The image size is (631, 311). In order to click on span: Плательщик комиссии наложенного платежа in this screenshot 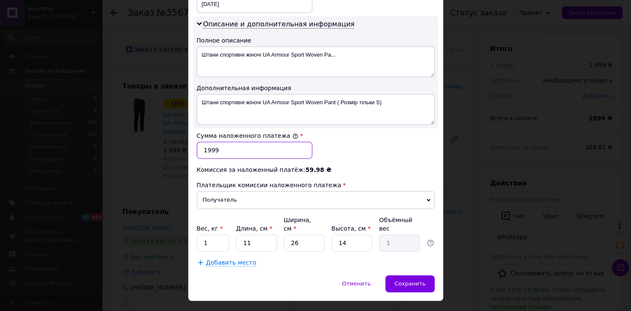, I will do `click(269, 185)`.